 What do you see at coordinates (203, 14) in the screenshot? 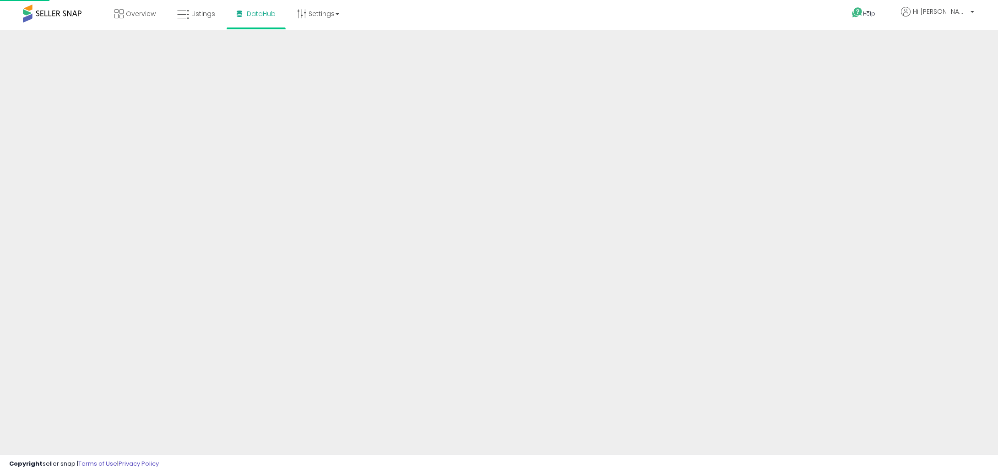
I see `span: Listings` at bounding box center [203, 14].